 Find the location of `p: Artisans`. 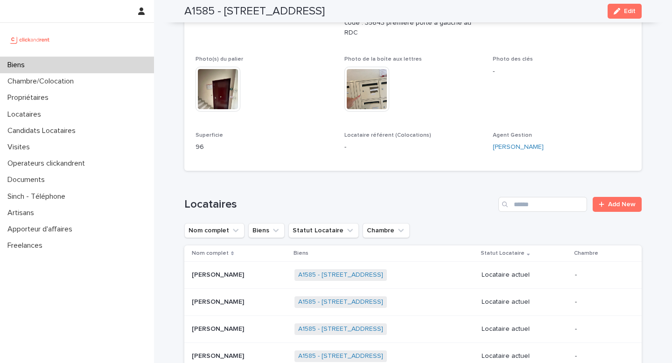

p: Artisans is located at coordinates (22, 213).